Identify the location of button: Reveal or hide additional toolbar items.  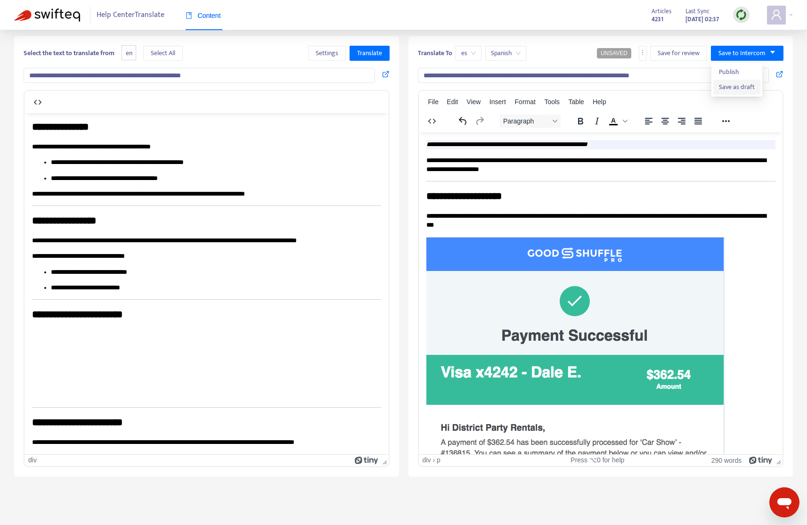
(726, 121).